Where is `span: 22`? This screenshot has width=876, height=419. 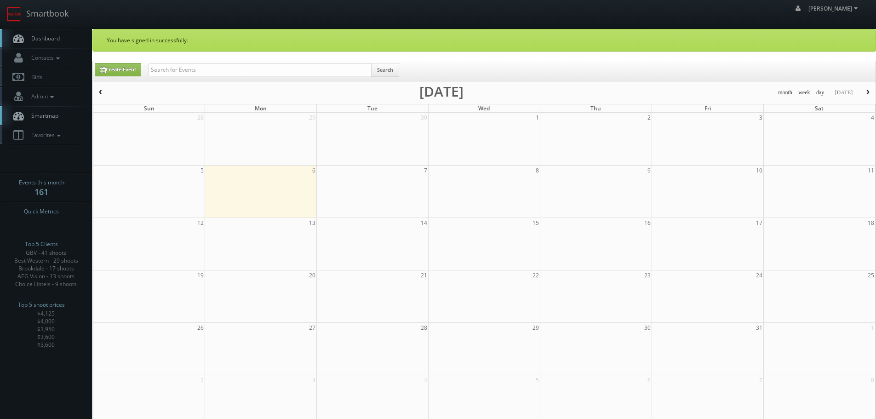
span: 22 is located at coordinates (536, 275).